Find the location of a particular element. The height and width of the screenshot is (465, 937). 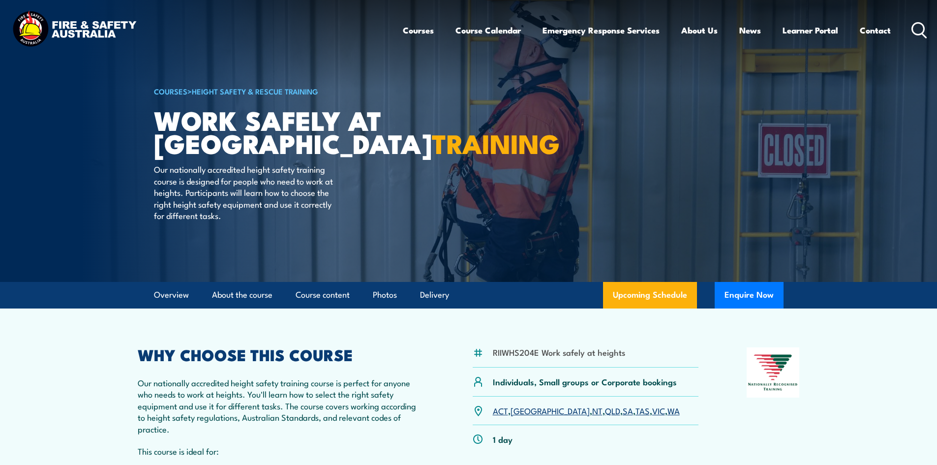

a: Emergency Response Services is located at coordinates (601, 30).